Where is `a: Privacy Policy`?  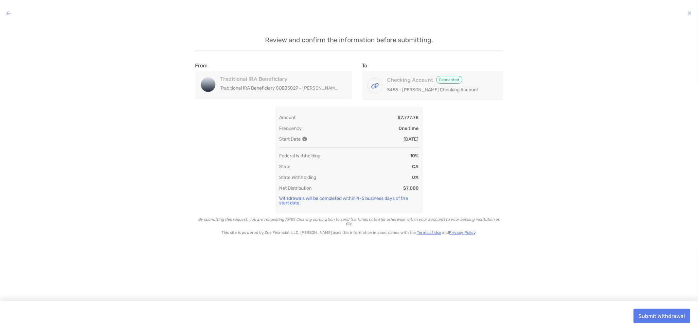
a: Privacy Policy is located at coordinates (462, 233).